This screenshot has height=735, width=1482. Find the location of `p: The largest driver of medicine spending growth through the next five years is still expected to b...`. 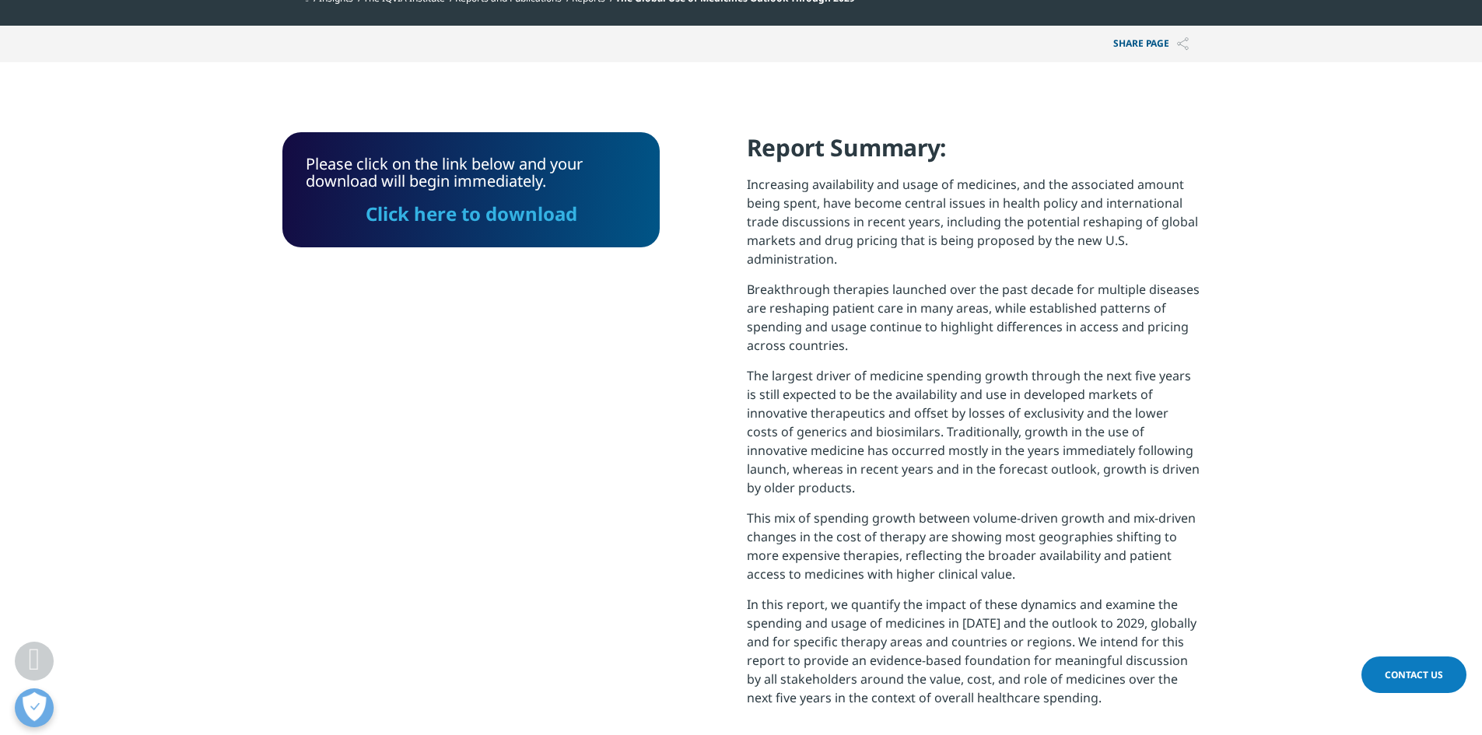

p: The largest driver of medicine spending growth through the next five years is still expected to b... is located at coordinates (973, 437).